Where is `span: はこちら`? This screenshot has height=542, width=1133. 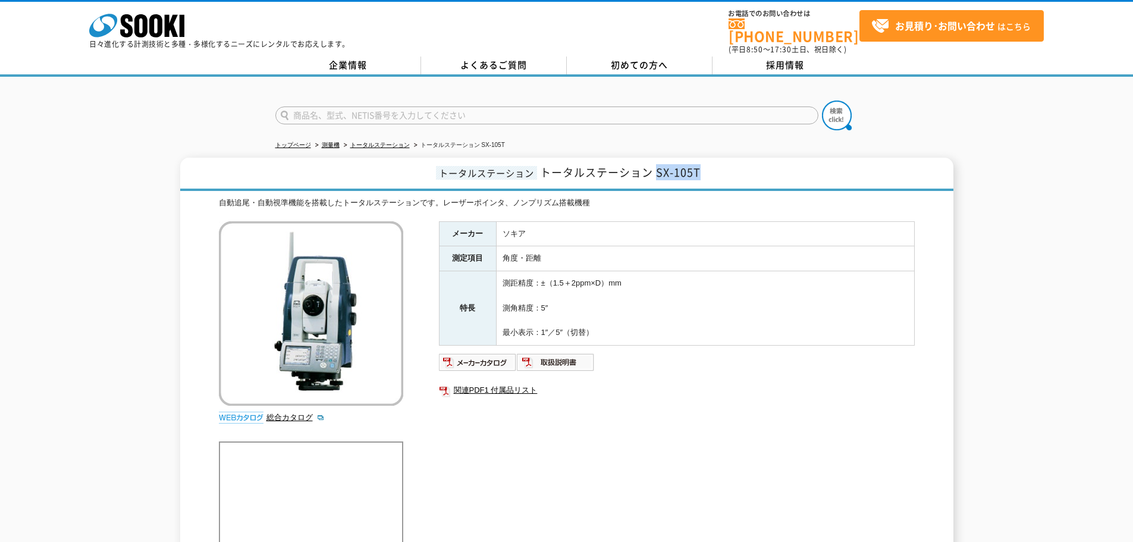
span: はこちら is located at coordinates (951, 26).